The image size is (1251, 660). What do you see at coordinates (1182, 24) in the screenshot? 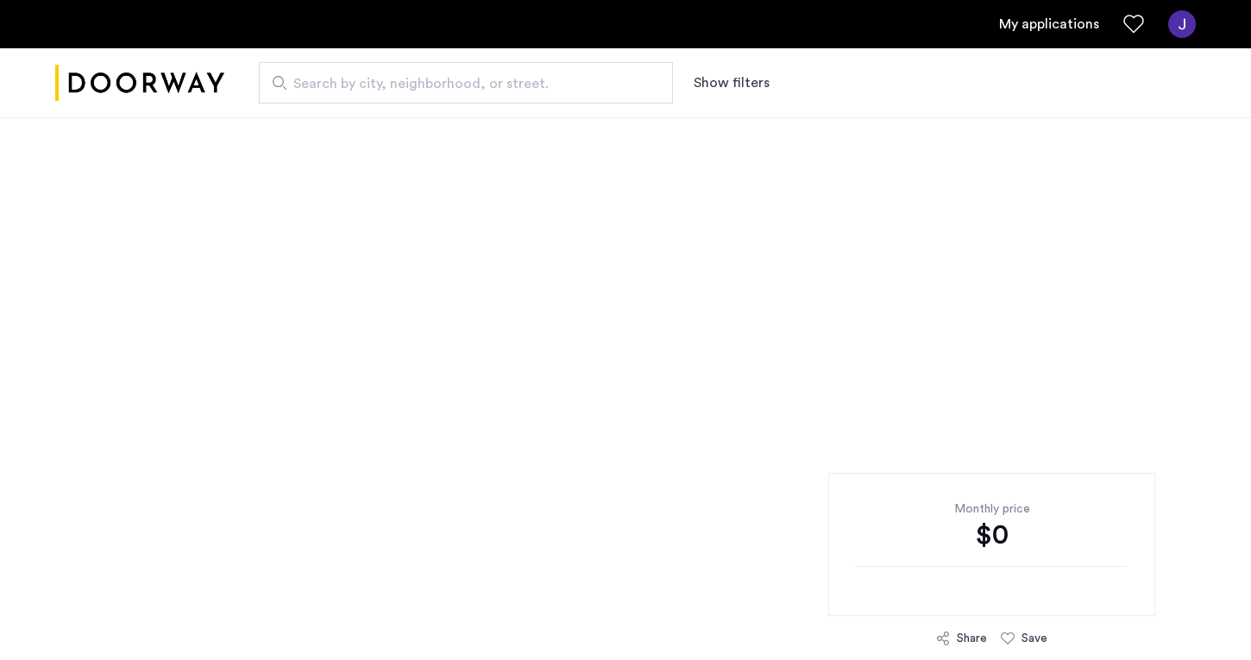
I see `img: user` at bounding box center [1182, 24].